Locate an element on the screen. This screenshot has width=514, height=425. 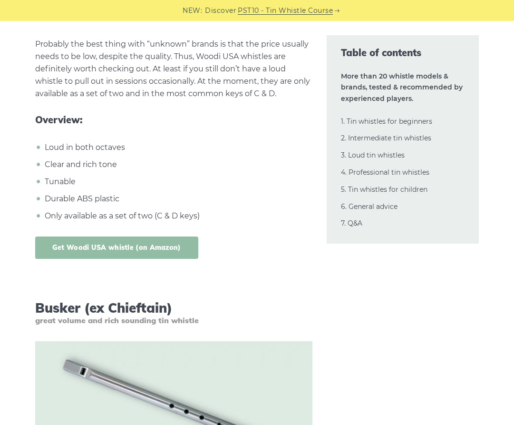
li: Tunable is located at coordinates (177, 182).